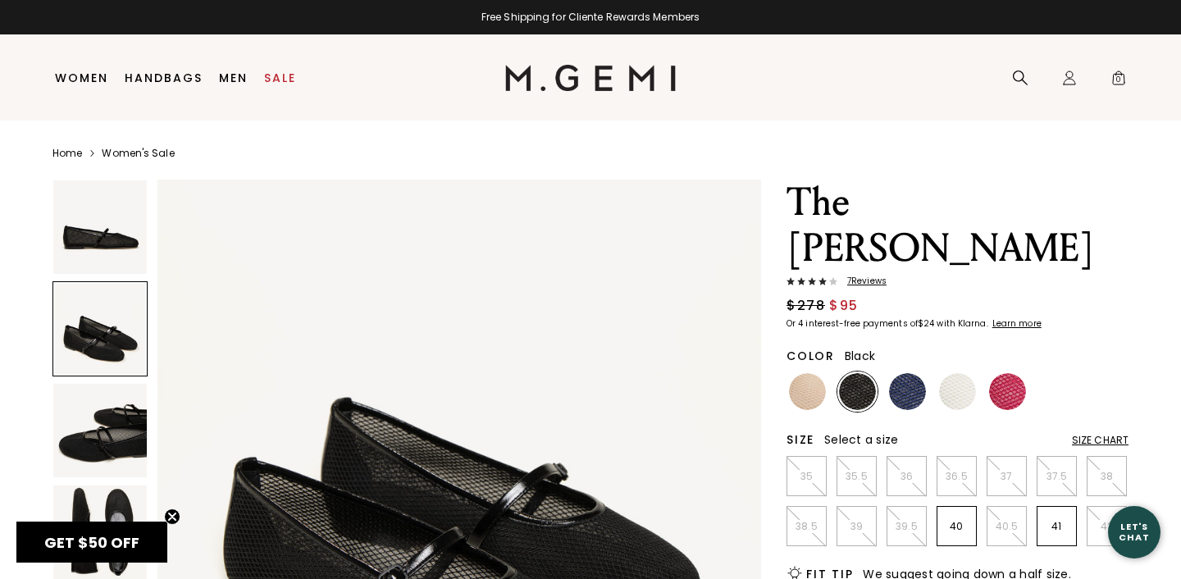 The width and height of the screenshot is (1181, 579). Describe the element at coordinates (907, 391) in the screenshot. I see `img: Navy` at that location.